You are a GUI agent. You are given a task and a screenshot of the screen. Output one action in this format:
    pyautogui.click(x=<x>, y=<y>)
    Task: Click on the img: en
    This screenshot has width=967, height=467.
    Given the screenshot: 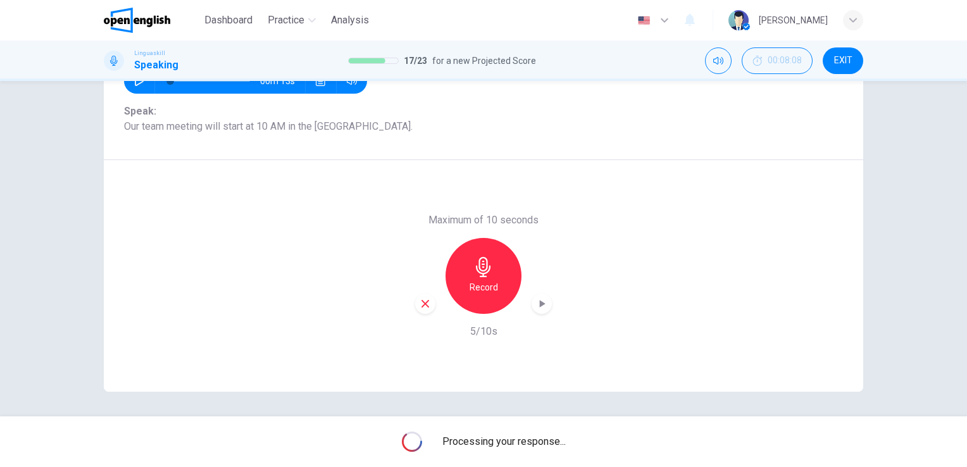 What is the action you would take?
    pyautogui.click(x=644, y=20)
    